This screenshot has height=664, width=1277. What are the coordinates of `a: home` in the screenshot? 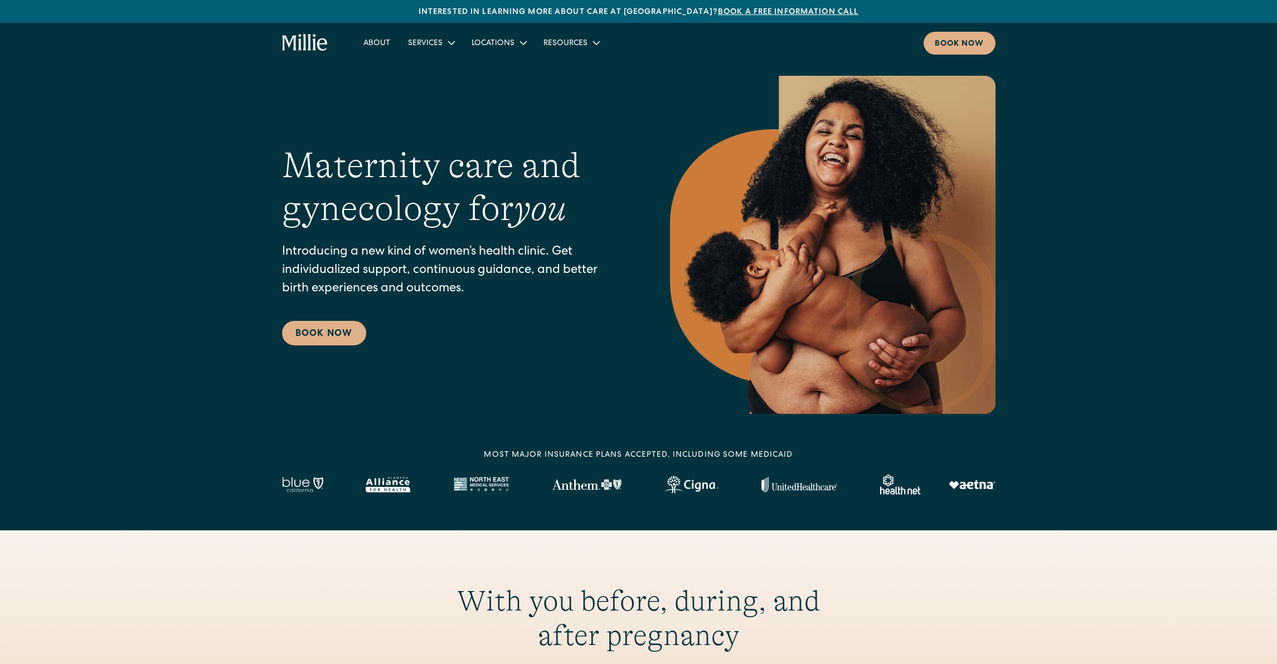 It's located at (305, 43).